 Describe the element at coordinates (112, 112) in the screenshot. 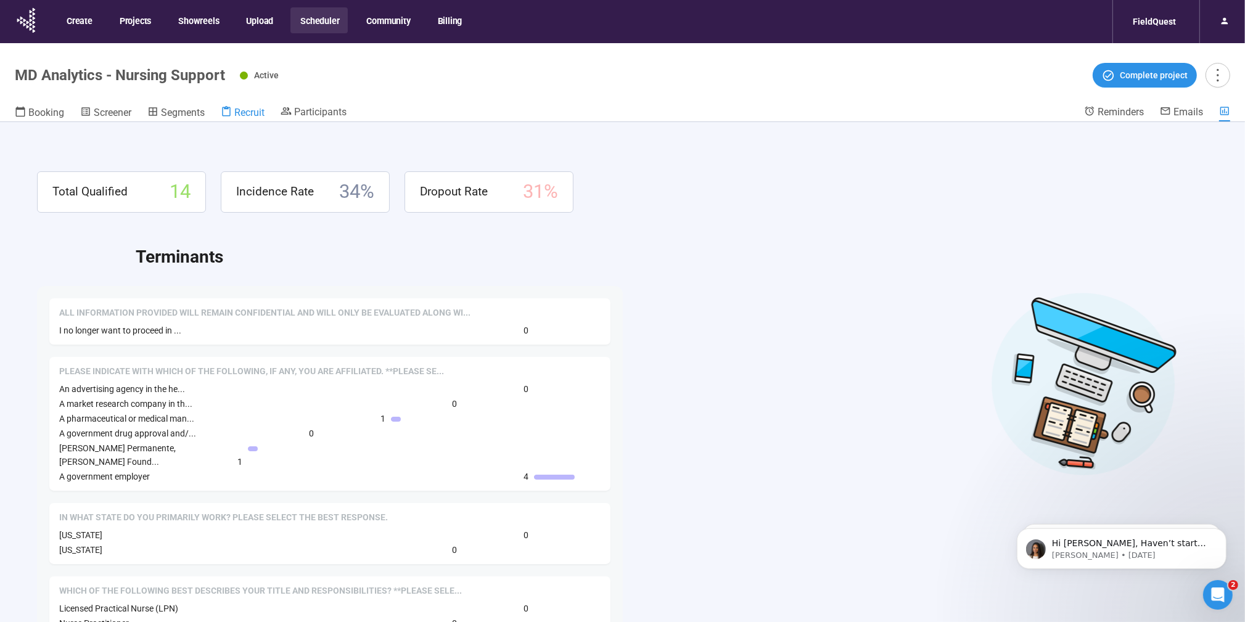

I see `span: Screener` at that location.